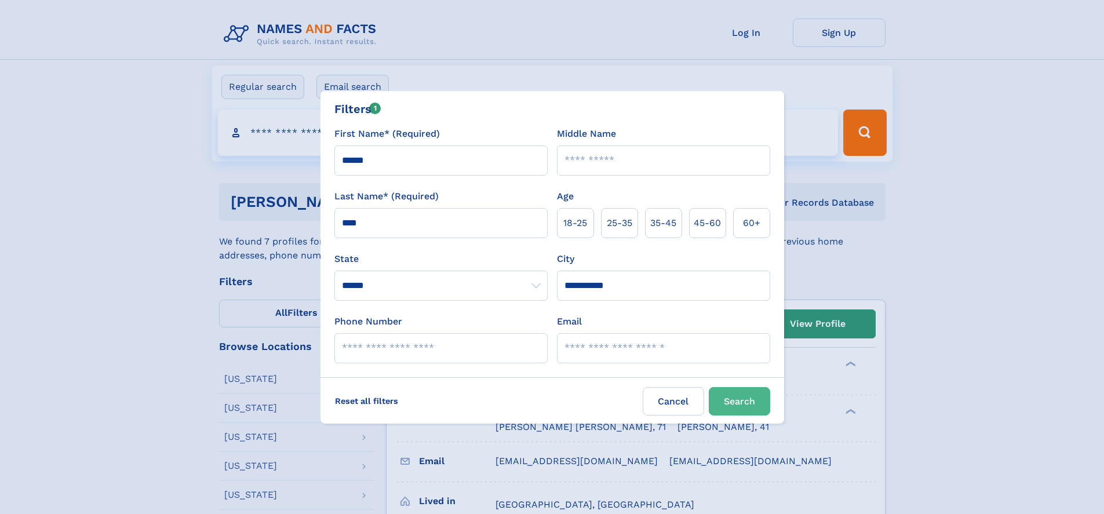  I want to click on span: 60+, so click(752, 223).